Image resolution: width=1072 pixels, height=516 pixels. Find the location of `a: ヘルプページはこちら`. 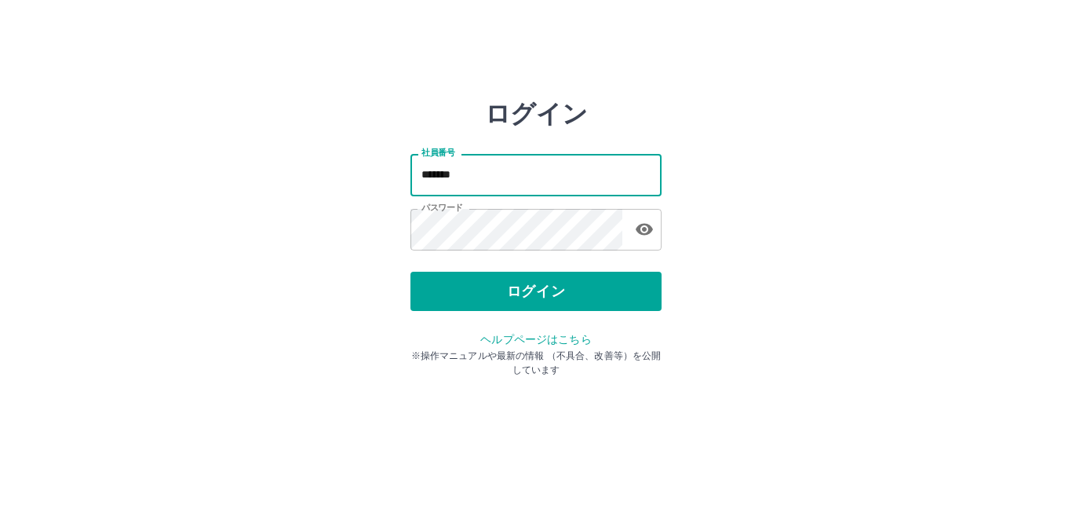

a: ヘルプページはこちら is located at coordinates (535, 339).